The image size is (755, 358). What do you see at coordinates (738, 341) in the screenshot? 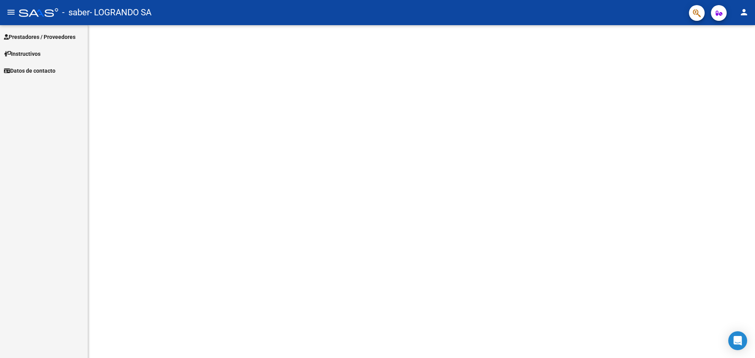
I see `div: Open Intercom Messenger` at bounding box center [738, 341].